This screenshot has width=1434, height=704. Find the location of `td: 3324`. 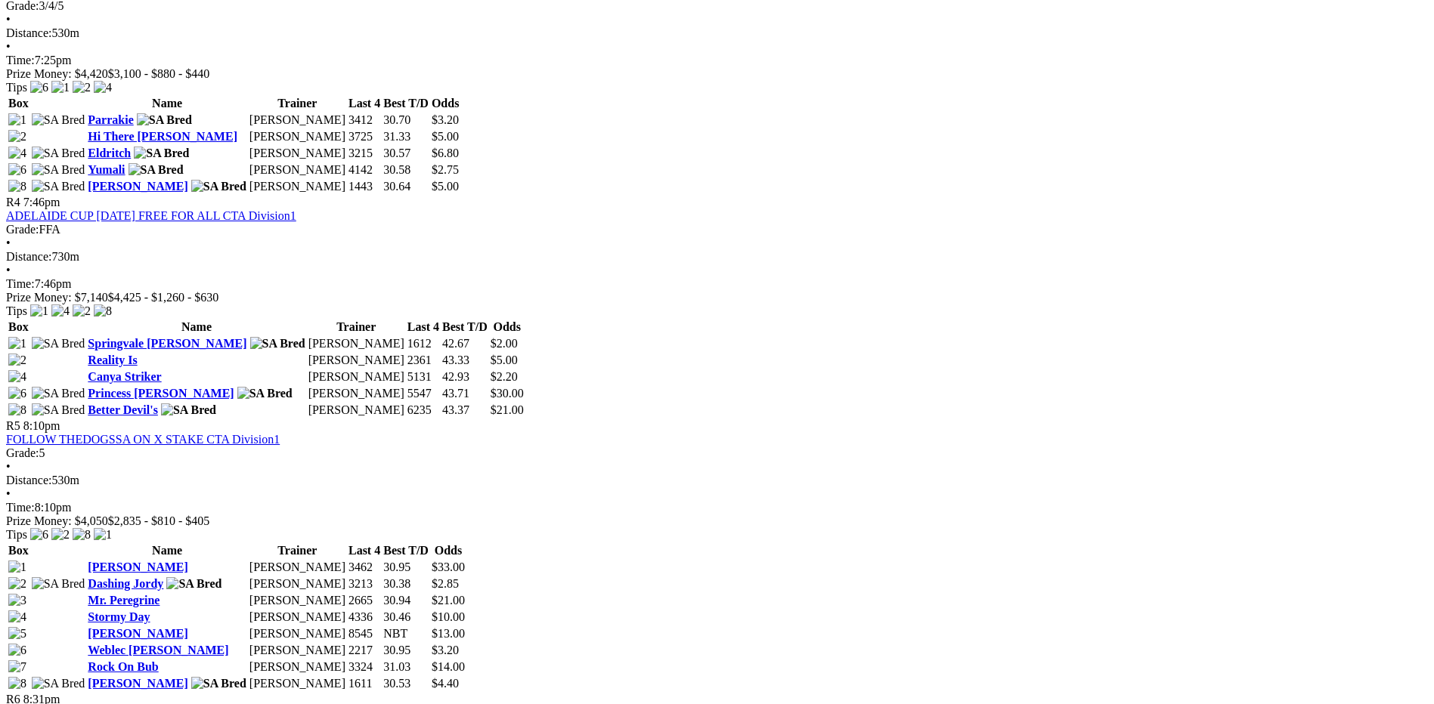

td: 3324 is located at coordinates (364, 667).